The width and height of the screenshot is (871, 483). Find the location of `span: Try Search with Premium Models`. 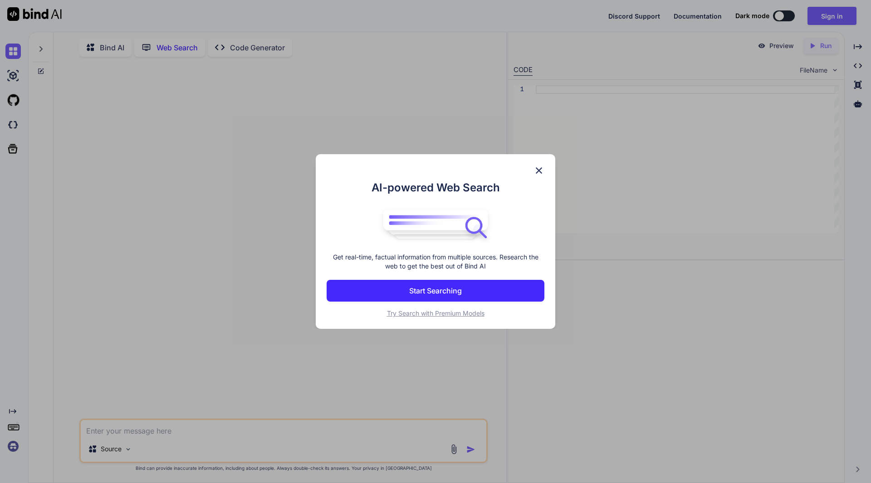

span: Try Search with Premium Models is located at coordinates (436, 313).